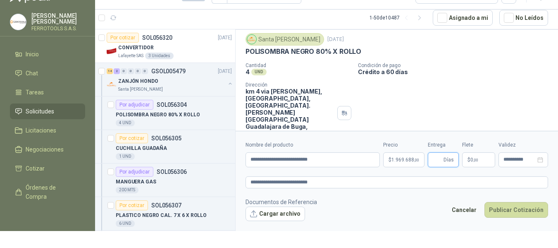  What do you see at coordinates (464, 210) in the screenshot?
I see `button: Cancelar` at bounding box center [464, 210].